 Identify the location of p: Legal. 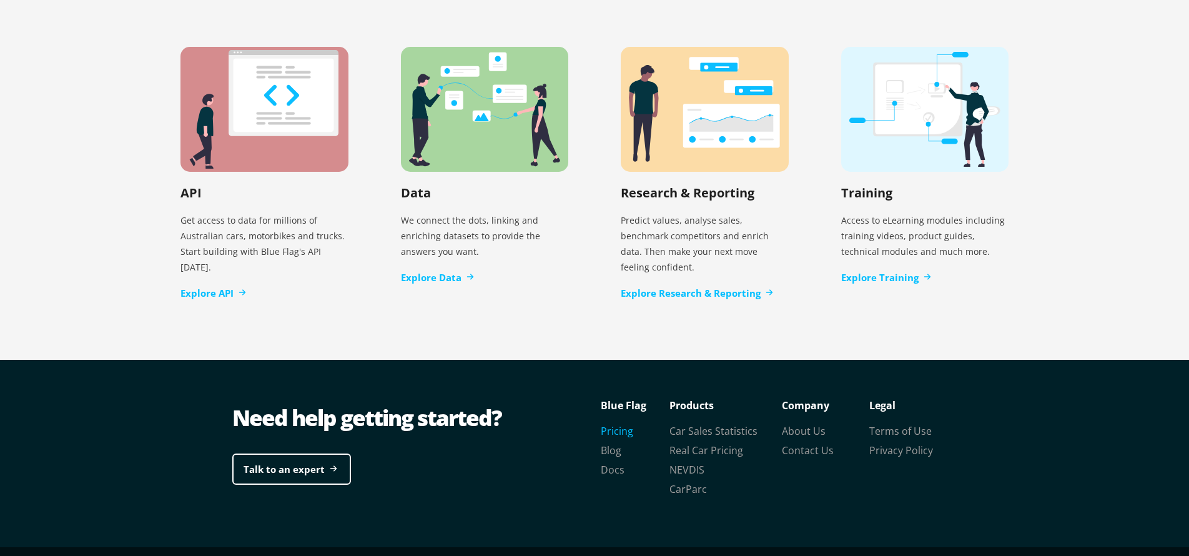
(913, 405).